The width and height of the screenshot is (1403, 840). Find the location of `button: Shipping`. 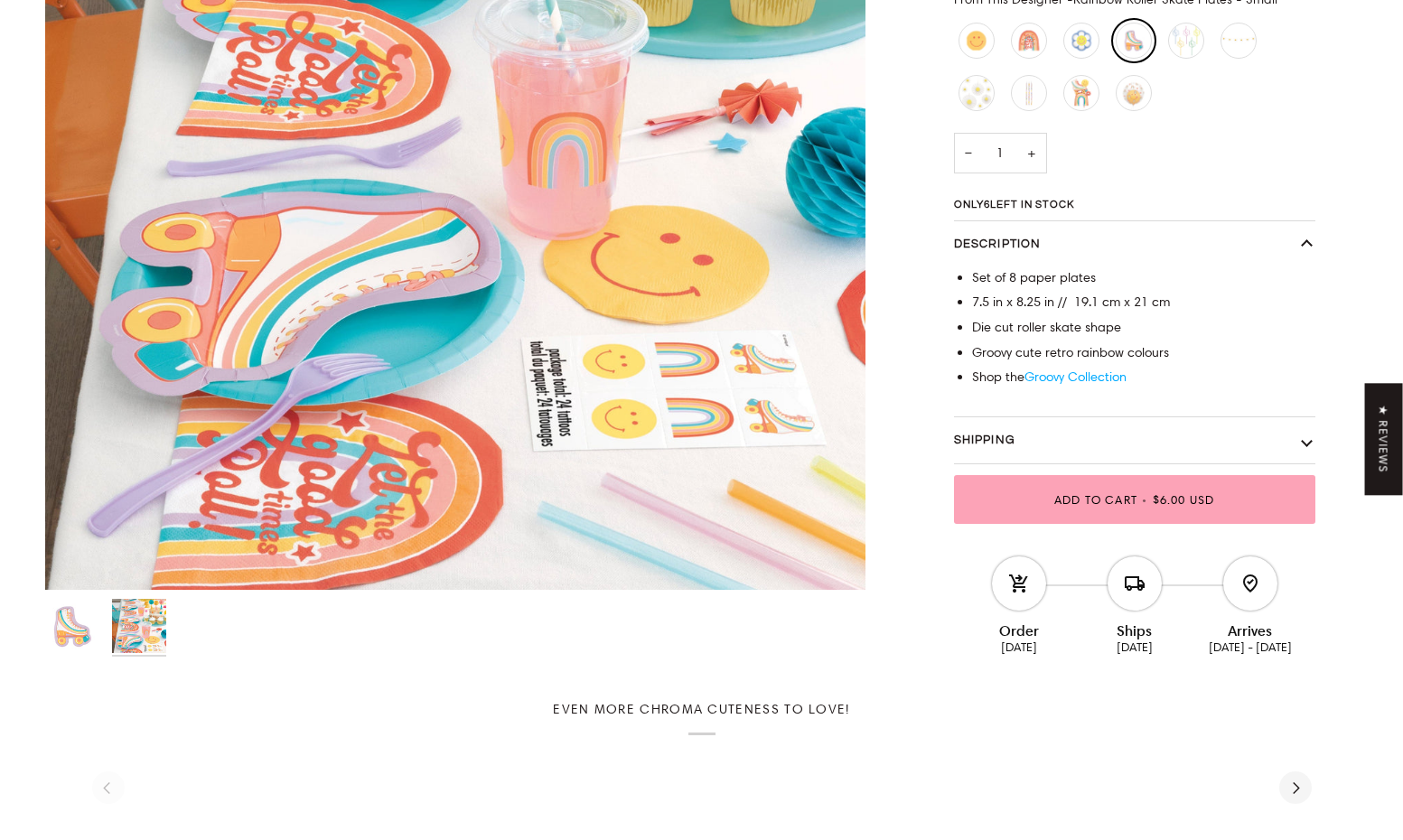

button: Shipping is located at coordinates (1134, 441).